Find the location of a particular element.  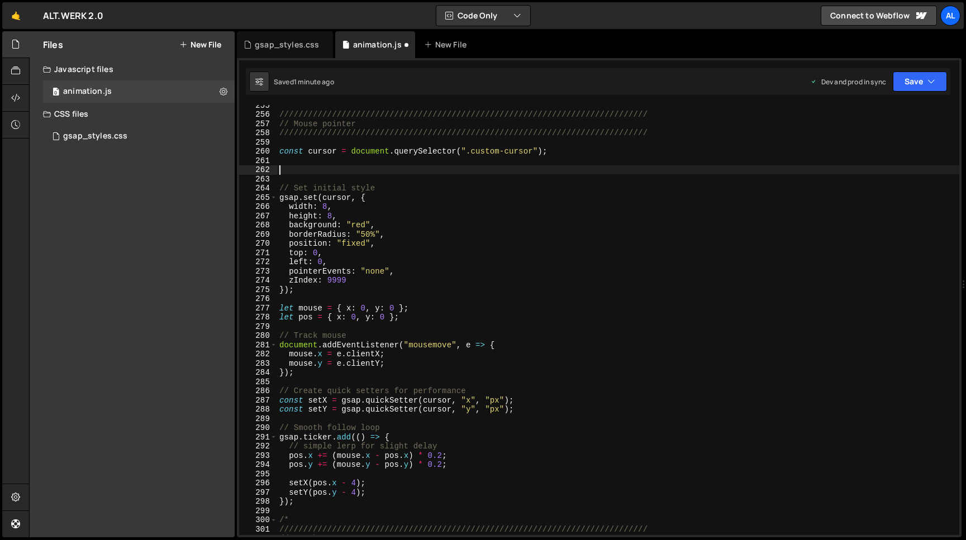

div: 258 is located at coordinates (258, 133).